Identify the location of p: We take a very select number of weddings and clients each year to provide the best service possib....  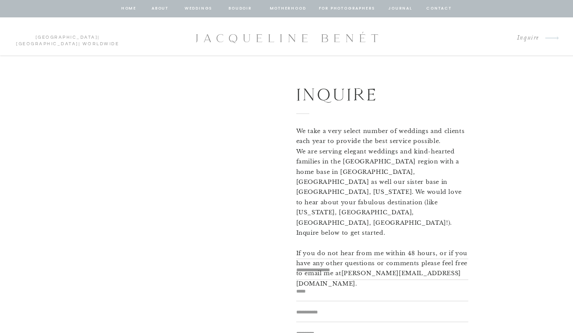
(382, 186).